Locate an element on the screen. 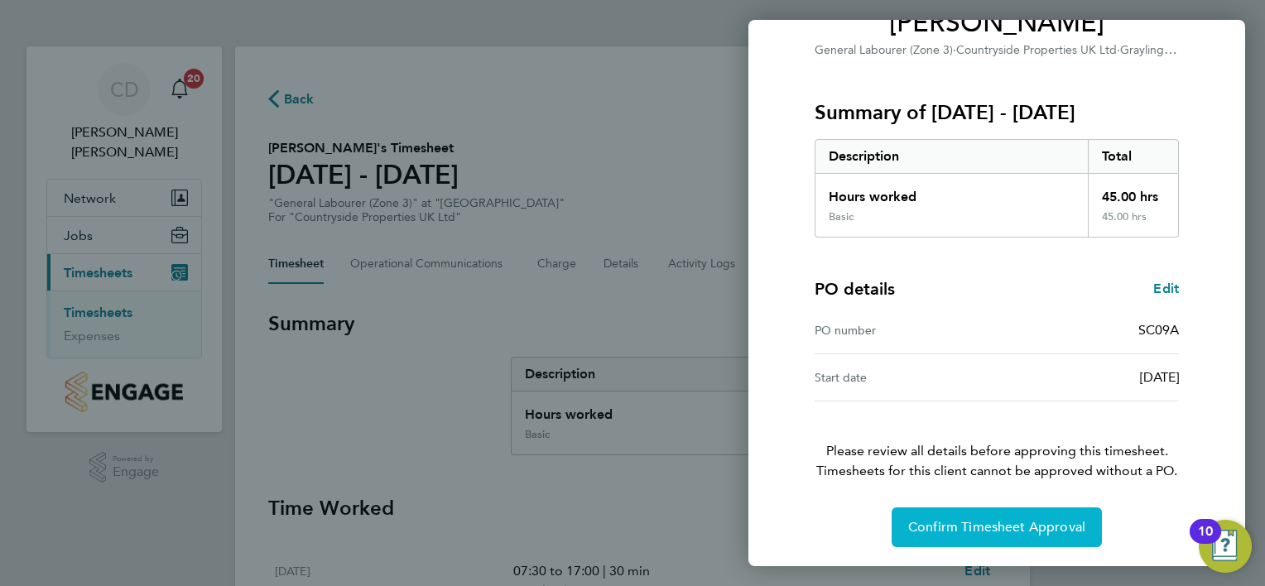  button: Confirm Timesheet Approval is located at coordinates (997, 527).